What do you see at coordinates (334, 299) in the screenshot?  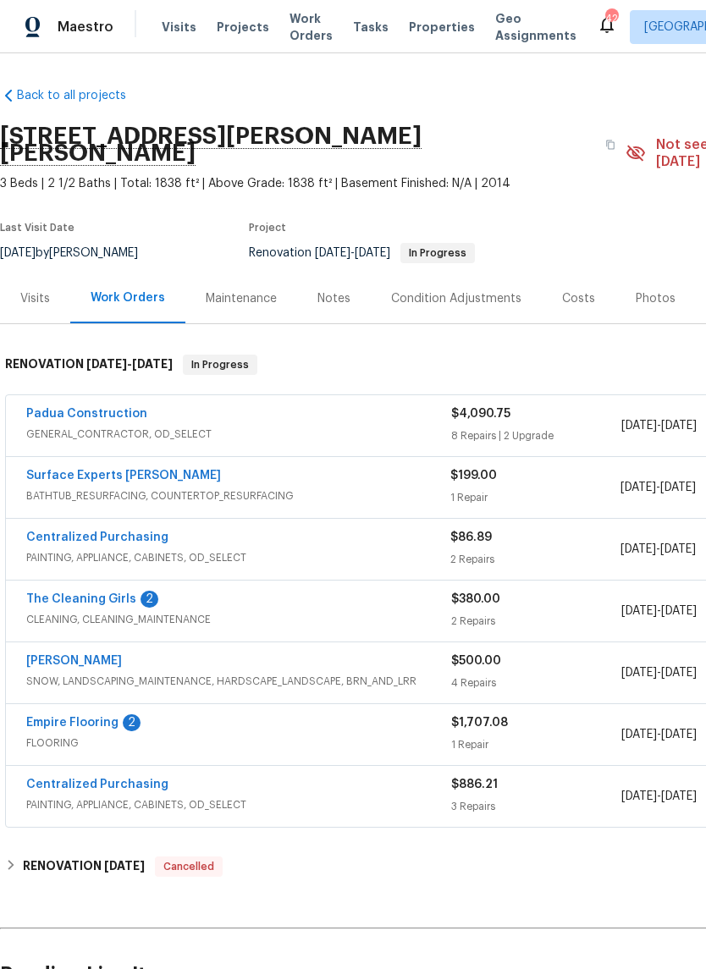 I see `div: Notes` at bounding box center [334, 299].